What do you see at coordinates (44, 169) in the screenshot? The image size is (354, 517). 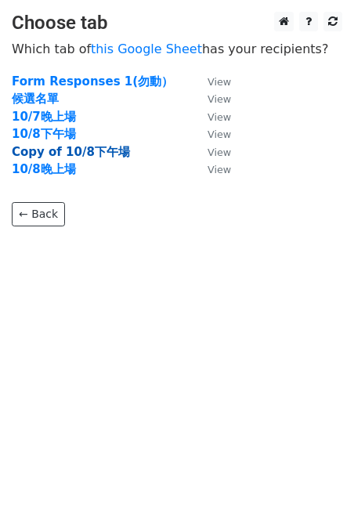 I see `strong: 10/8晚上場` at bounding box center [44, 169].